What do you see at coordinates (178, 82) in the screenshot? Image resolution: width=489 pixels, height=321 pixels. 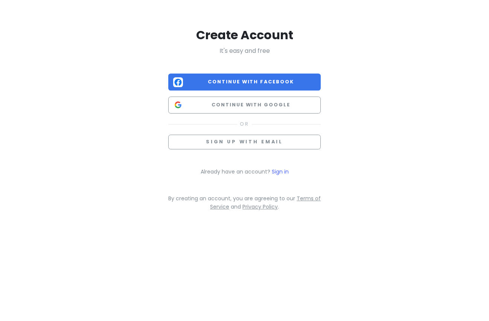 I see `img: Facebook logo` at bounding box center [178, 82].